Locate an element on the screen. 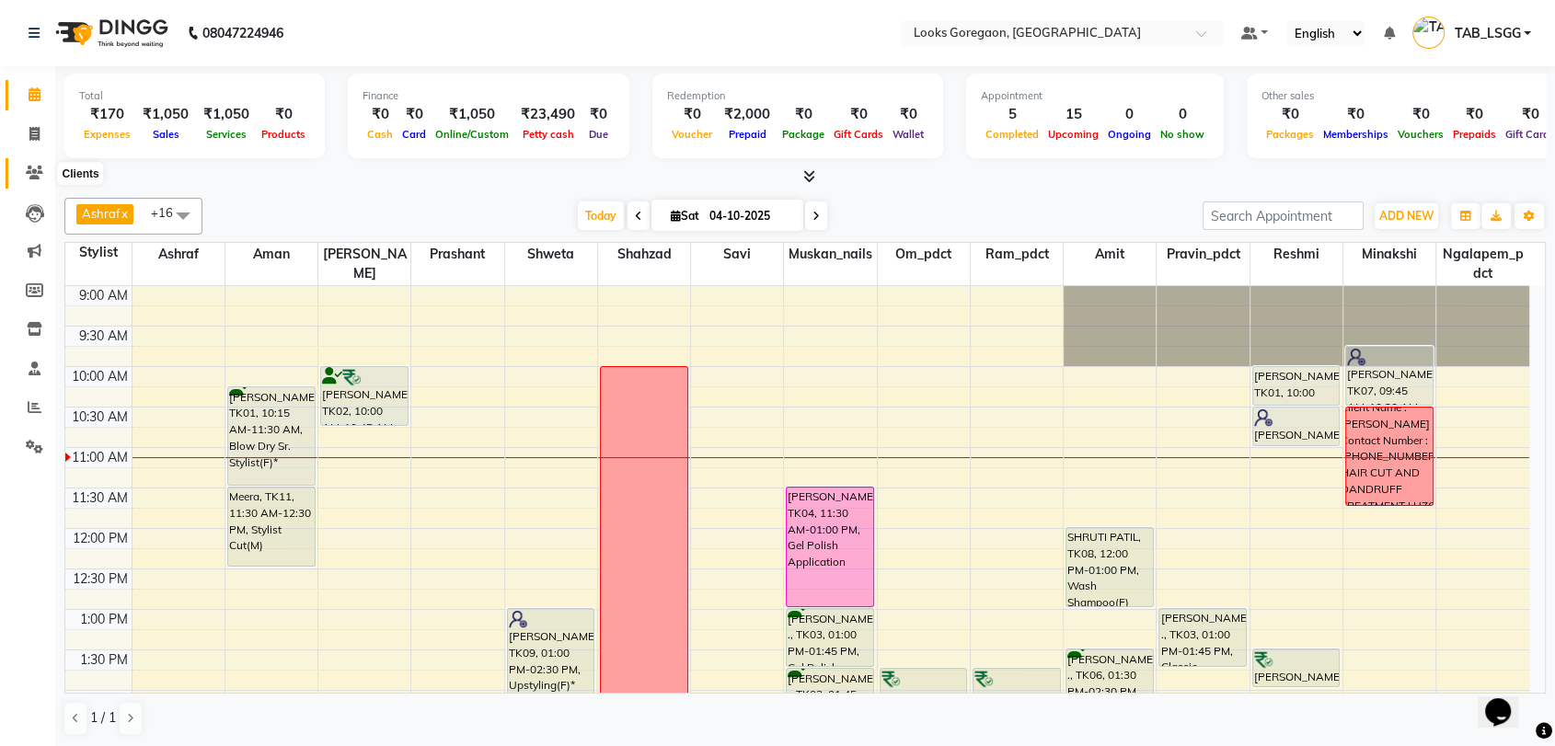 The width and height of the screenshot is (1555, 746). span: 1 / 1 is located at coordinates (103, 718).